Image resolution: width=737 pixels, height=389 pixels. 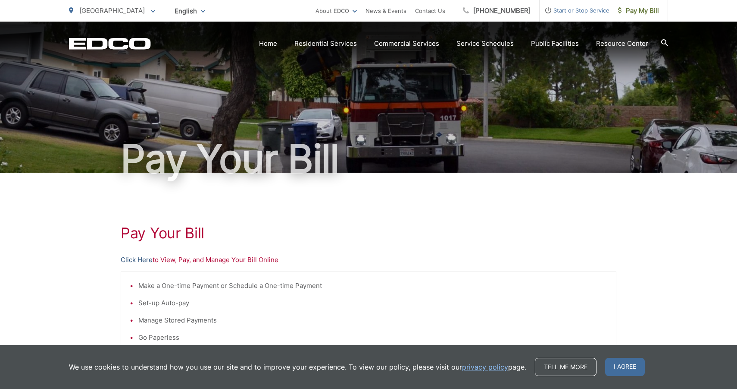 What do you see at coordinates (369, 260) in the screenshot?
I see `p: to View, Pay, and Manage Your Bill Online` at bounding box center [369, 260].